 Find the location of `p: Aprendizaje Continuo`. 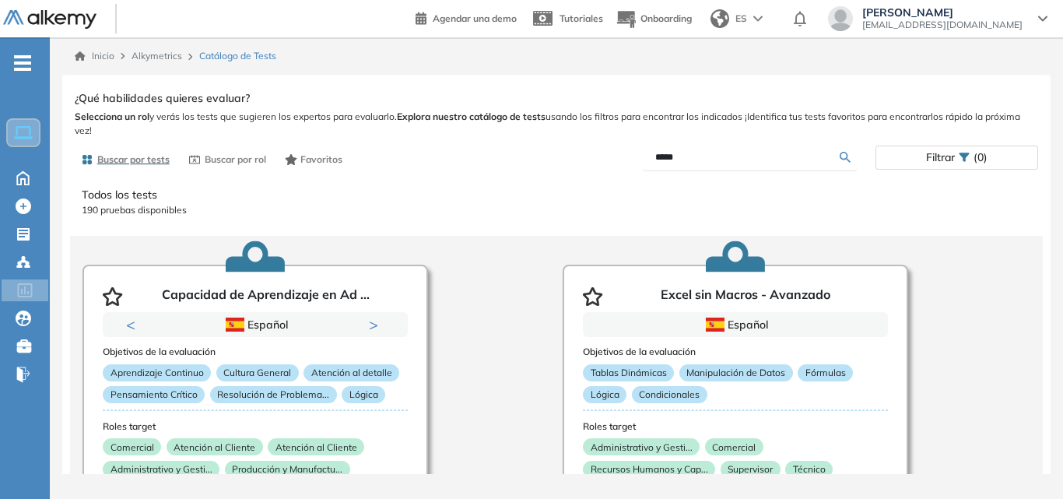

p: Aprendizaje Continuo is located at coordinates (156, 373).